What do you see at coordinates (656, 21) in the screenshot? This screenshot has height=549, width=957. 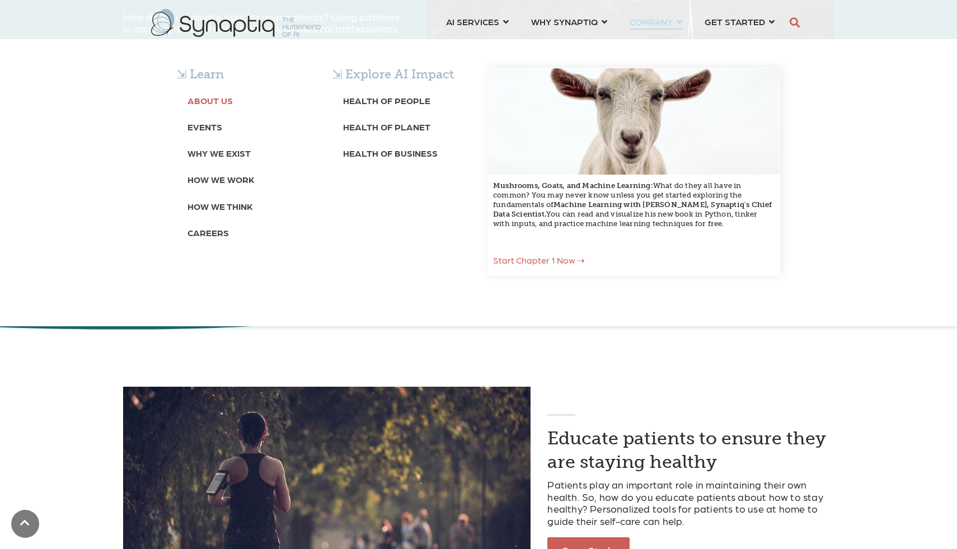 I see `a: COMPANY` at bounding box center [656, 21].